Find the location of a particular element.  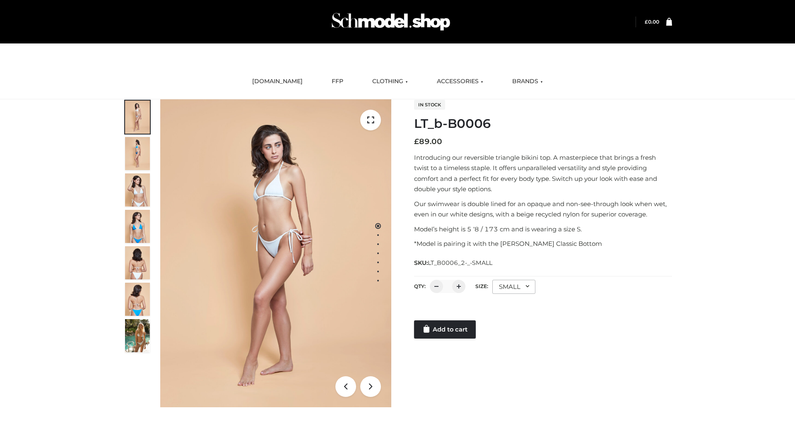

img: ArielClassicBikiniTop_CloudNine_AzureSky_OW114ECO_7-scaled.jpg is located at coordinates (137, 263).